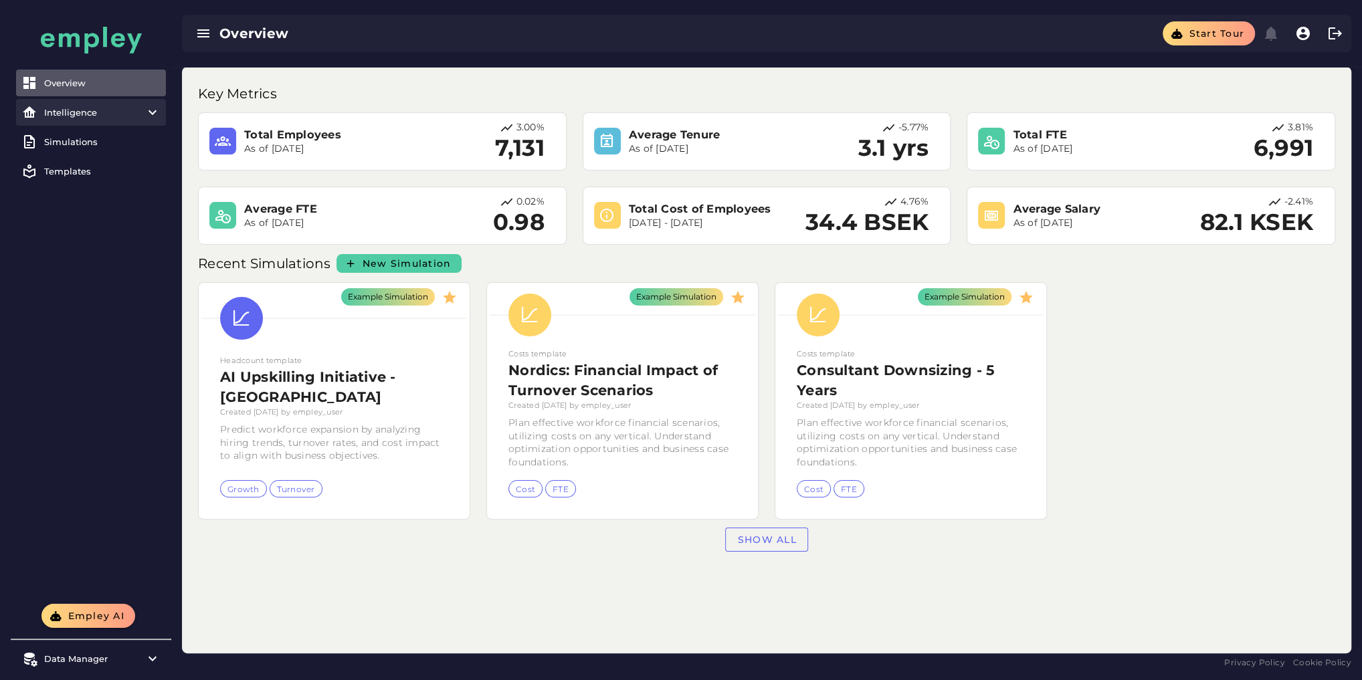 Image resolution: width=1362 pixels, height=680 pixels. Describe the element at coordinates (1283, 149) in the screenshot. I see `h2: 6,991` at that location.